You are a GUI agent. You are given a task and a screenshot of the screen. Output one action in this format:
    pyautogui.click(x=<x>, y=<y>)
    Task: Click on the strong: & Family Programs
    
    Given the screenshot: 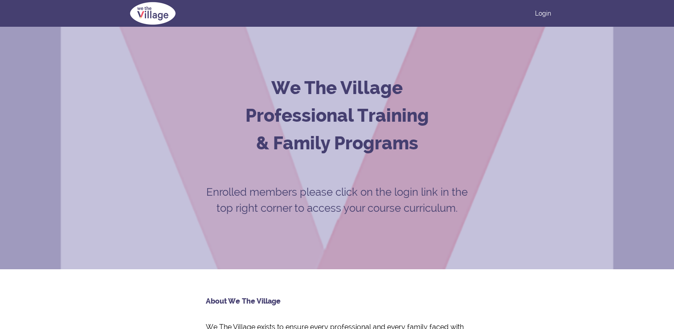 What is the action you would take?
    pyautogui.click(x=337, y=143)
    